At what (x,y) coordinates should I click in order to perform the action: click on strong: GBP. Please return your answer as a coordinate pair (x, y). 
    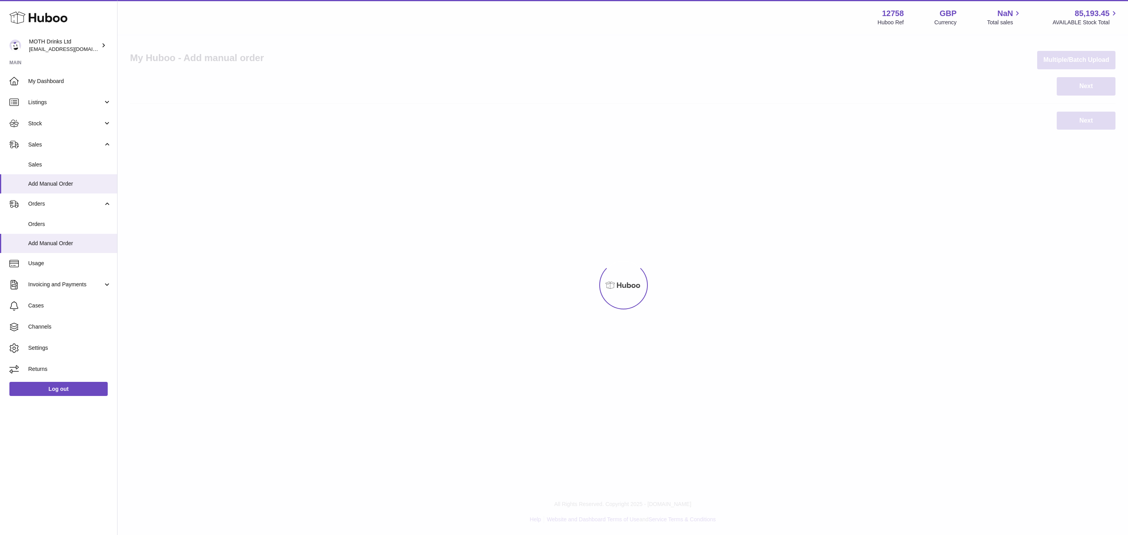
    Looking at the image, I should click on (948, 13).